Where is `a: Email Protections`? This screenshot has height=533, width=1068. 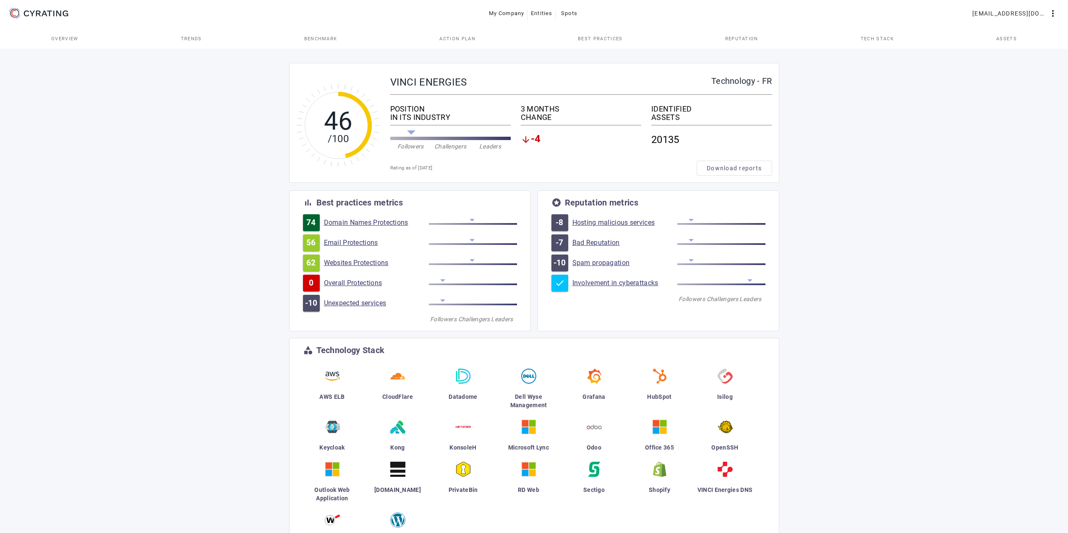 a: Email Protections is located at coordinates (376, 243).